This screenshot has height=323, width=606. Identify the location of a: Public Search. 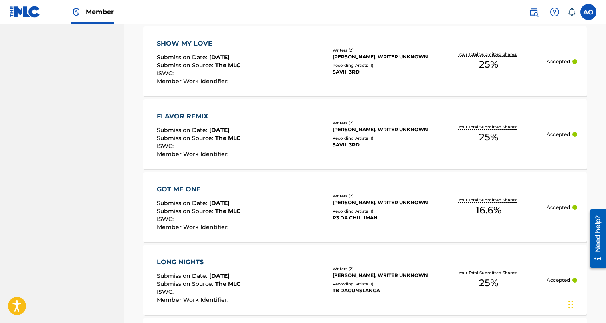
(534, 12).